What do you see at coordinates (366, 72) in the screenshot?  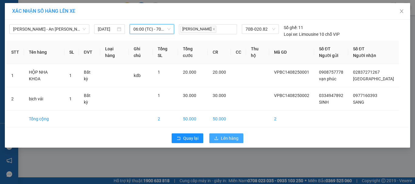 I see `span: 02837271267` at bounding box center [366, 72].